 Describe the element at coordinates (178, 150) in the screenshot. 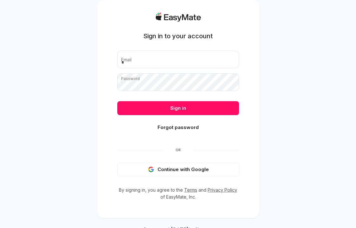

I see `span: Or` at that location.